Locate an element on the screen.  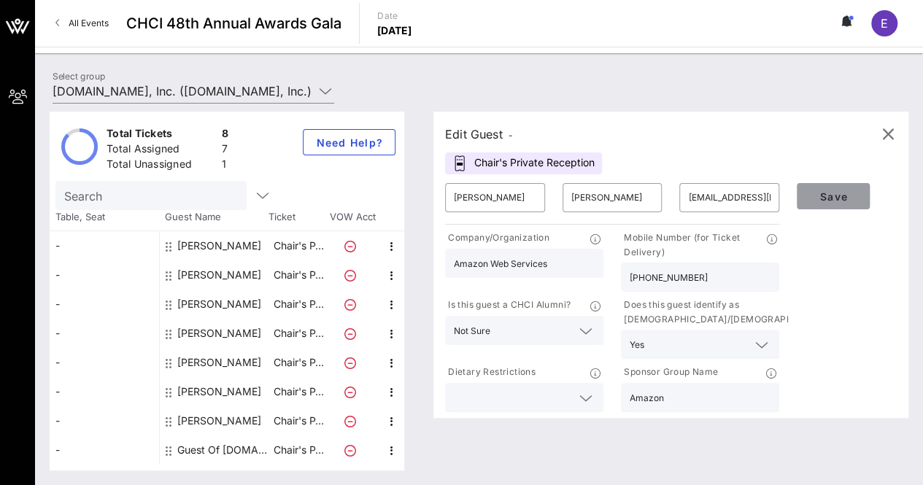
span: Ticket is located at coordinates (298, 218).